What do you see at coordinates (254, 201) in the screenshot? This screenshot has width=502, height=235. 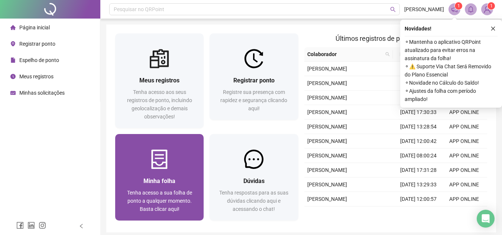 I see `span: Tenha respostas para as suas dúvidas clicando aqui e acessando o chat!` at bounding box center [254, 201].